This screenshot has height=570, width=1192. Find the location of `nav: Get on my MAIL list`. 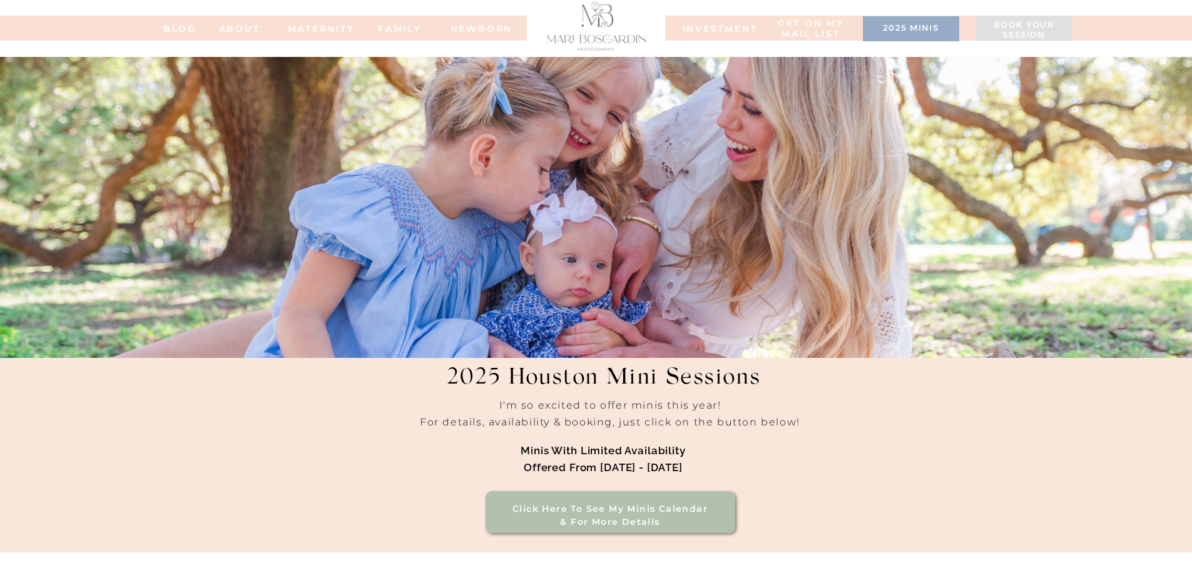

nav: Get on my MAIL list is located at coordinates (811, 29).